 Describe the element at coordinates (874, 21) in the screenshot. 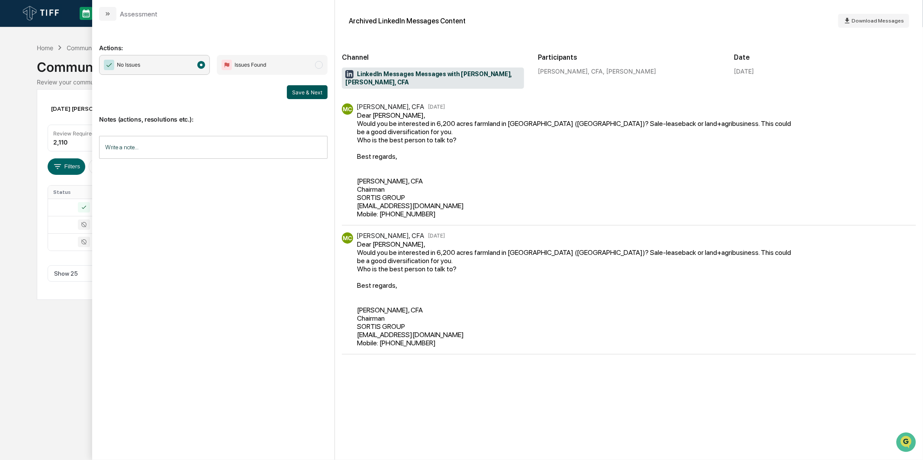

I see `button: Download Messages` at that location.